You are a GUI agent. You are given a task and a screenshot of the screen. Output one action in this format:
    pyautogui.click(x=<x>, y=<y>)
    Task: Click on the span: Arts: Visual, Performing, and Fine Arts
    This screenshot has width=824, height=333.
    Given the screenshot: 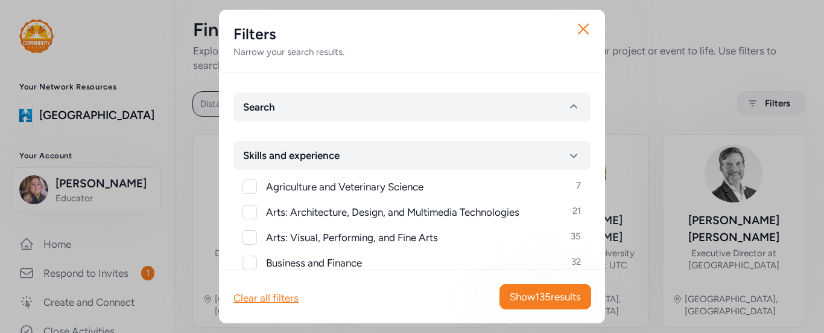 What is the action you would take?
    pyautogui.click(x=352, y=237)
    